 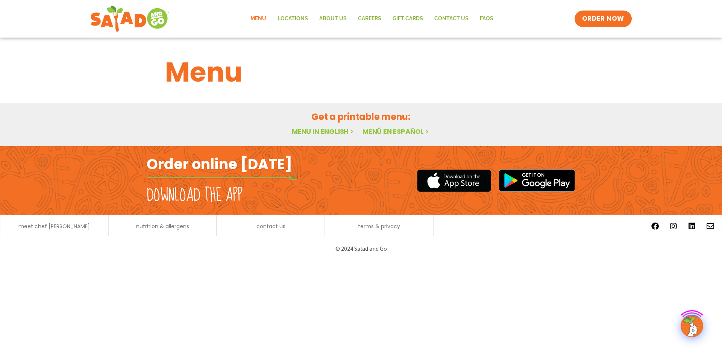 What do you see at coordinates (487, 19) in the screenshot?
I see `a: FAQs` at bounding box center [487, 19].